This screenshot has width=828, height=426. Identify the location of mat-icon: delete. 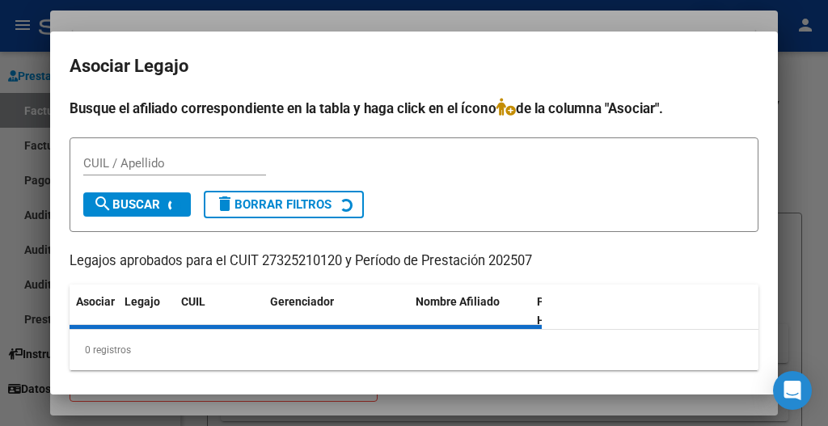
(225, 204).